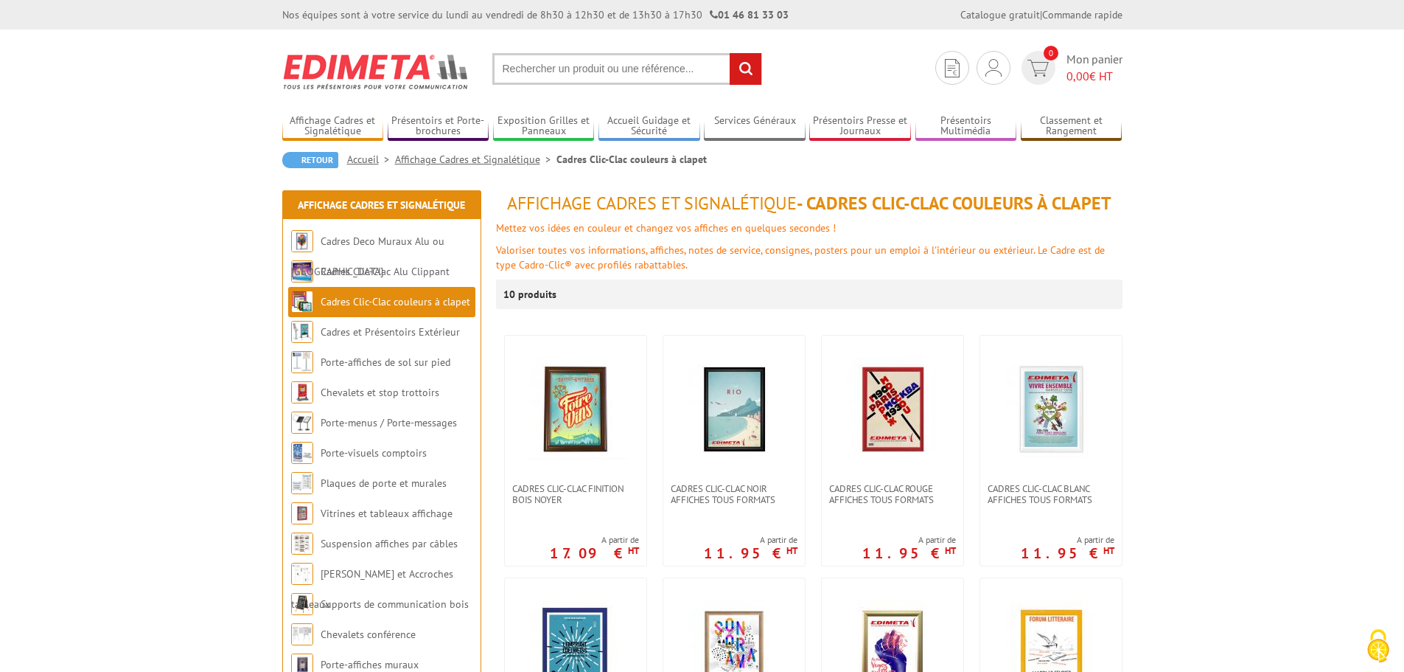  What do you see at coordinates (302, 634) in the screenshot?
I see `img: Chevalets conférence` at bounding box center [302, 634].